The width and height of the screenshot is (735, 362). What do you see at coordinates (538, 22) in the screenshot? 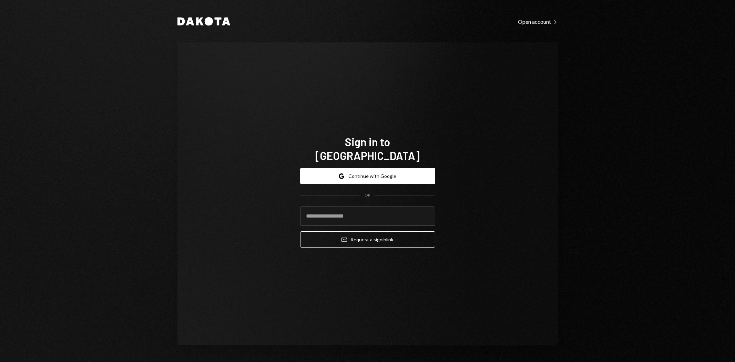
I see `div: Open account` at bounding box center [538, 22].